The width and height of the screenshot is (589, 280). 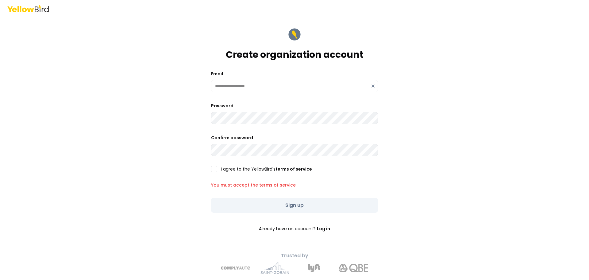 I want to click on a: terms of service, so click(x=294, y=169).